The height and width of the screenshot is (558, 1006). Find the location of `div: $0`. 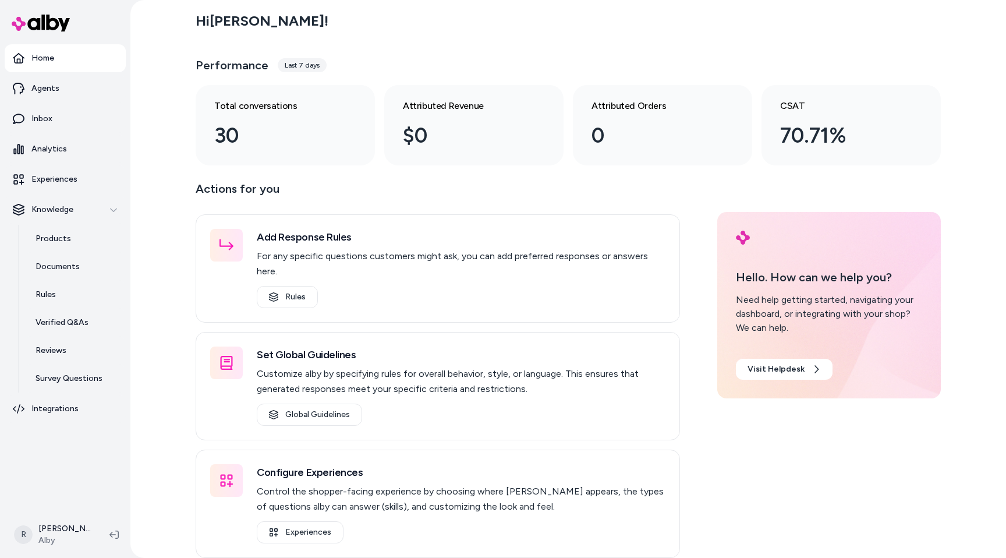

div: $0 is located at coordinates (464, 136).